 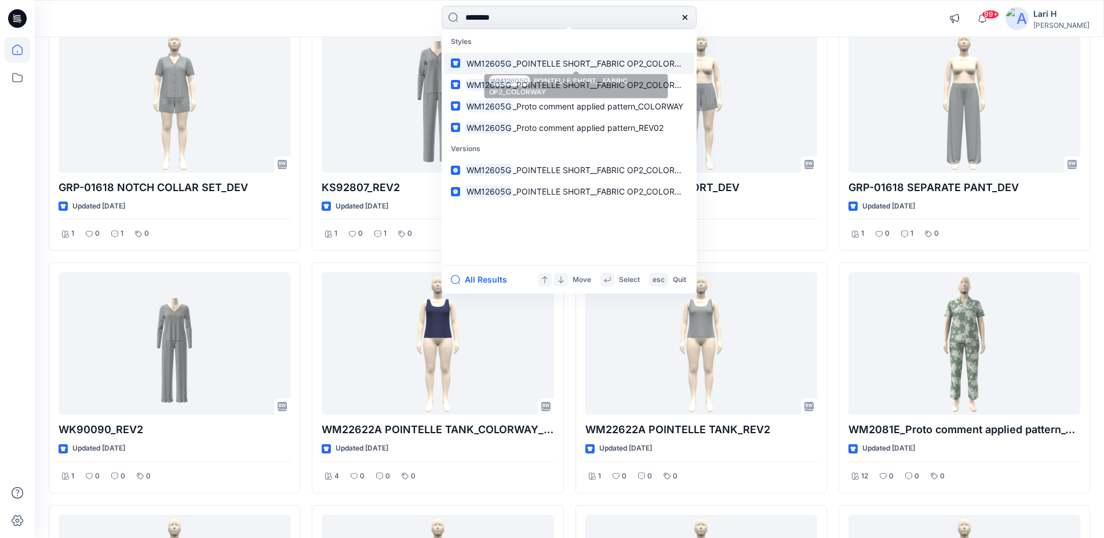 What do you see at coordinates (569, 42) in the screenshot?
I see `p: Styles` at bounding box center [569, 42].